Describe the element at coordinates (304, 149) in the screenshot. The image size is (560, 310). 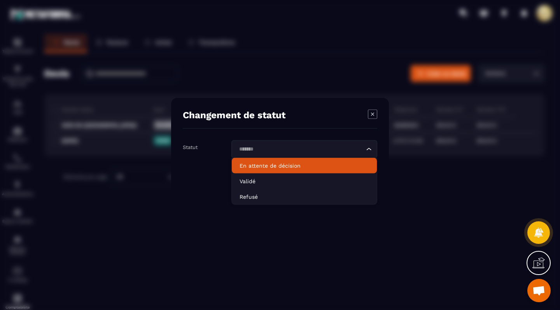
I see `div: Search for option` at that location.